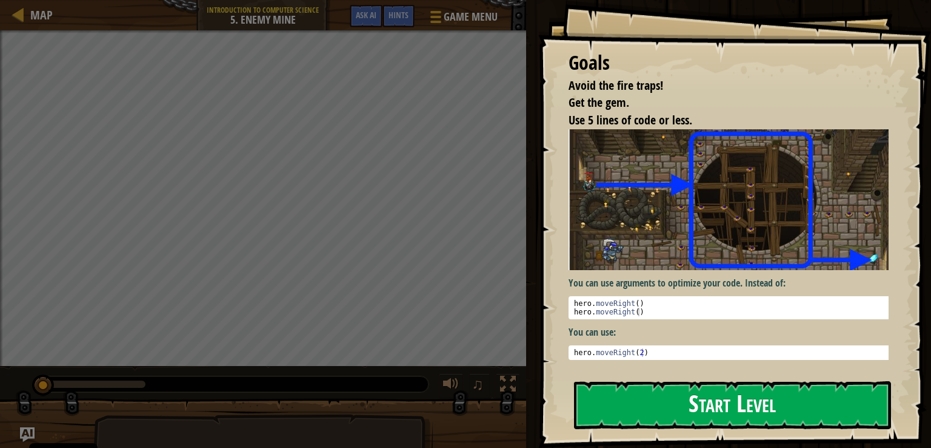 This screenshot has height=448, width=931. What do you see at coordinates (733, 332) in the screenshot?
I see `p: You can use:` at bounding box center [733, 332].